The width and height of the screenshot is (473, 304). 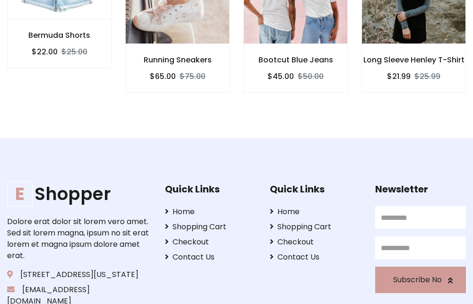 I want to click on h6: $22.00, so click(x=44, y=52).